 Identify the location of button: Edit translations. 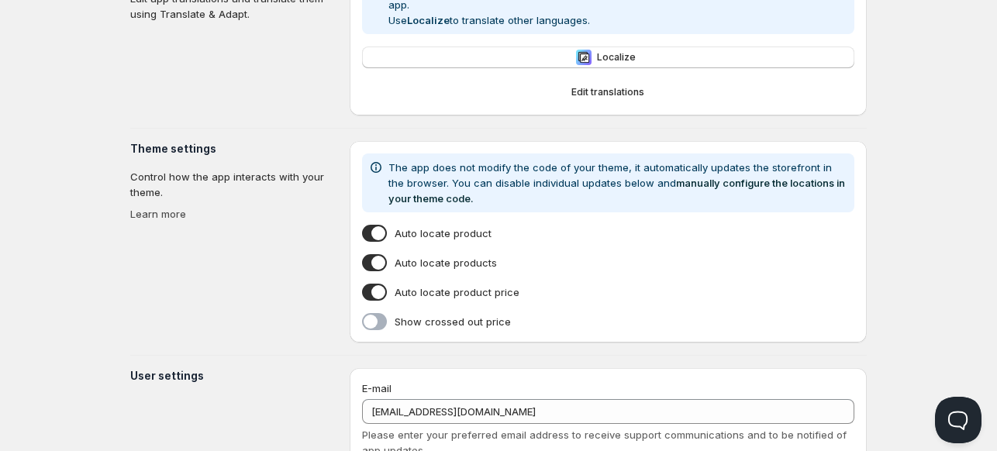
(608, 92).